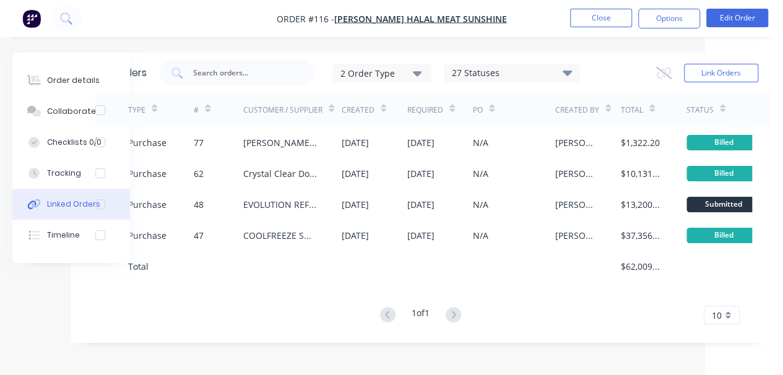  I want to click on button: Edit Order, so click(738, 18).